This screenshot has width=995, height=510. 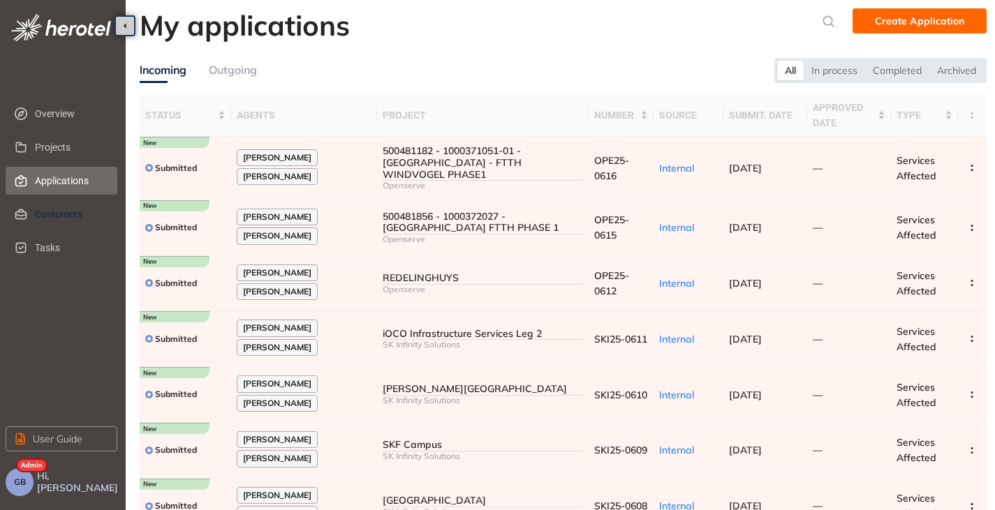 I want to click on span: OPE25-0616, so click(x=612, y=168).